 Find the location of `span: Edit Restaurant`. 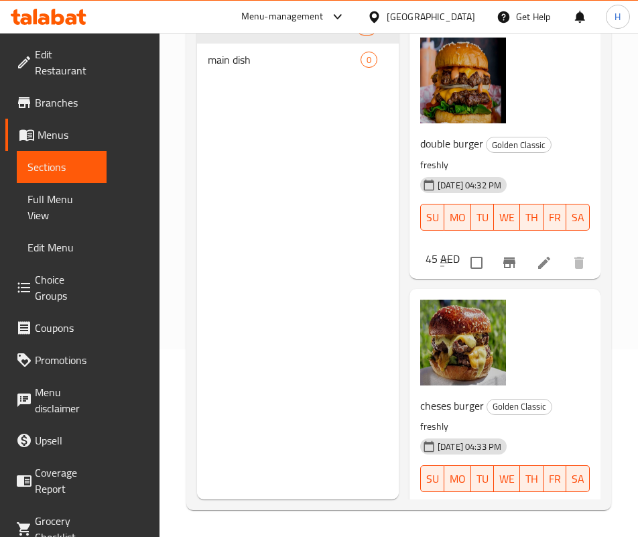

span: Edit Restaurant is located at coordinates (65, 62).